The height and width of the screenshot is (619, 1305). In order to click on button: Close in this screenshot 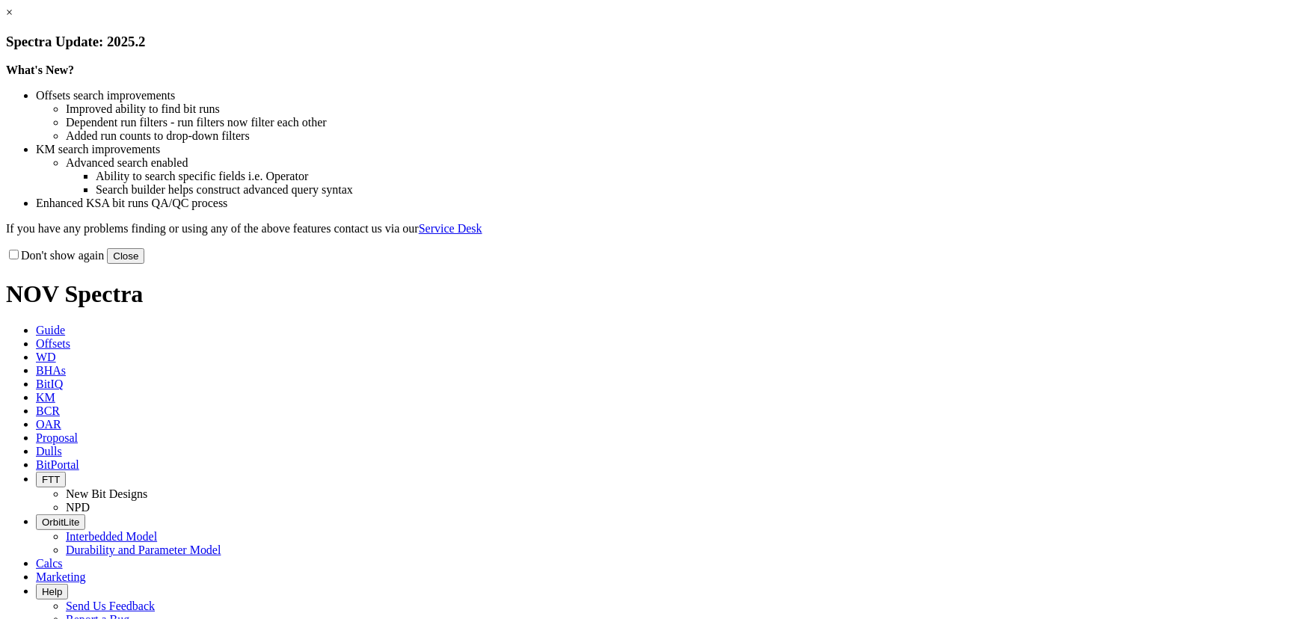, I will do `click(126, 256)`.